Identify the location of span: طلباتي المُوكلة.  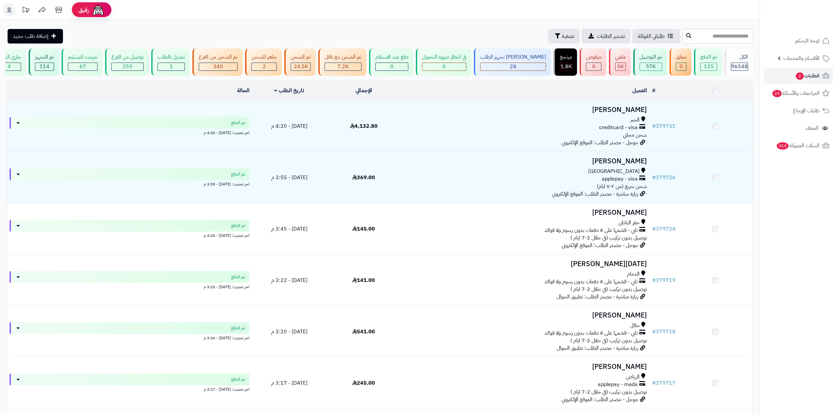
(651, 36).